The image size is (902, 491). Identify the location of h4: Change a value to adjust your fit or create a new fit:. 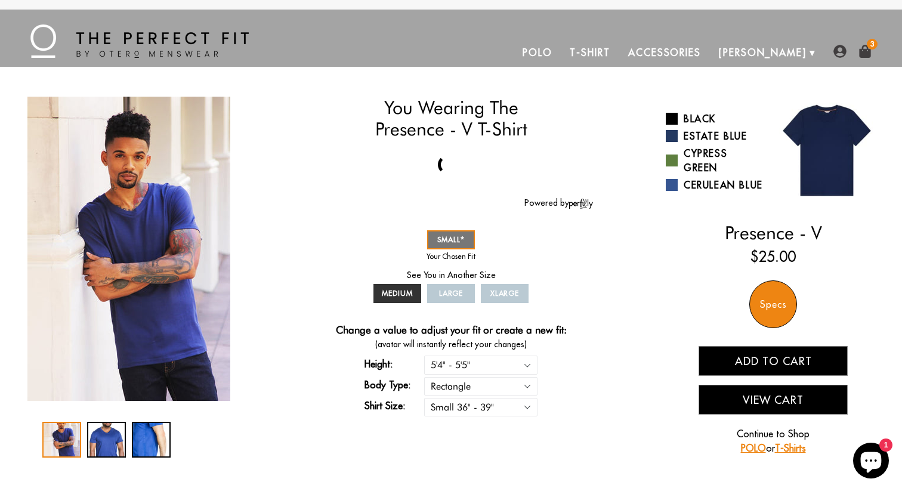
(451, 331).